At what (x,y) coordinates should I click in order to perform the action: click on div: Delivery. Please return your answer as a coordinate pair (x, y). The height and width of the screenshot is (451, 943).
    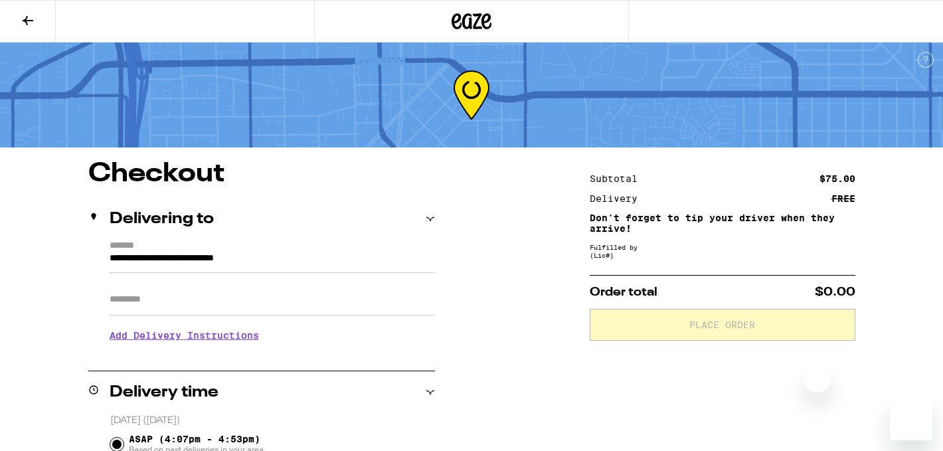
    Looking at the image, I should click on (618, 198).